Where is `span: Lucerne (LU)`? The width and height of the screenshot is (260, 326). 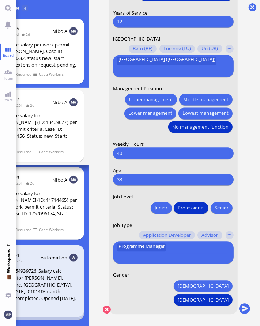
span: Lucerne (LU) is located at coordinates (177, 49).